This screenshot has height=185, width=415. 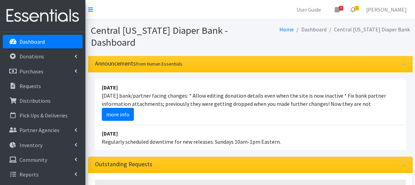 What do you see at coordinates (118, 115) in the screenshot?
I see `a: more info` at bounding box center [118, 115].